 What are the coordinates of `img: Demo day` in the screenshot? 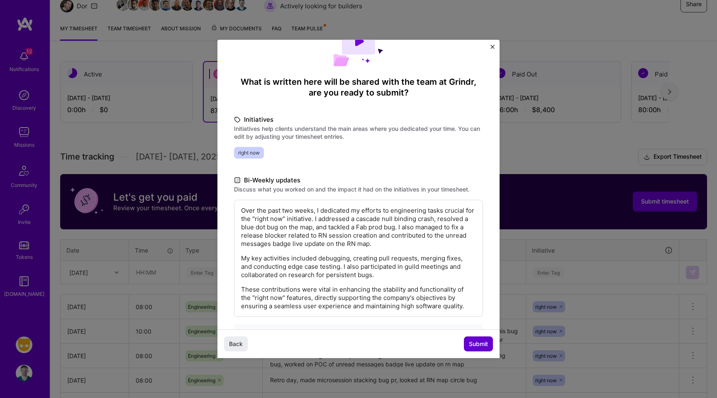 It's located at (359, 41).